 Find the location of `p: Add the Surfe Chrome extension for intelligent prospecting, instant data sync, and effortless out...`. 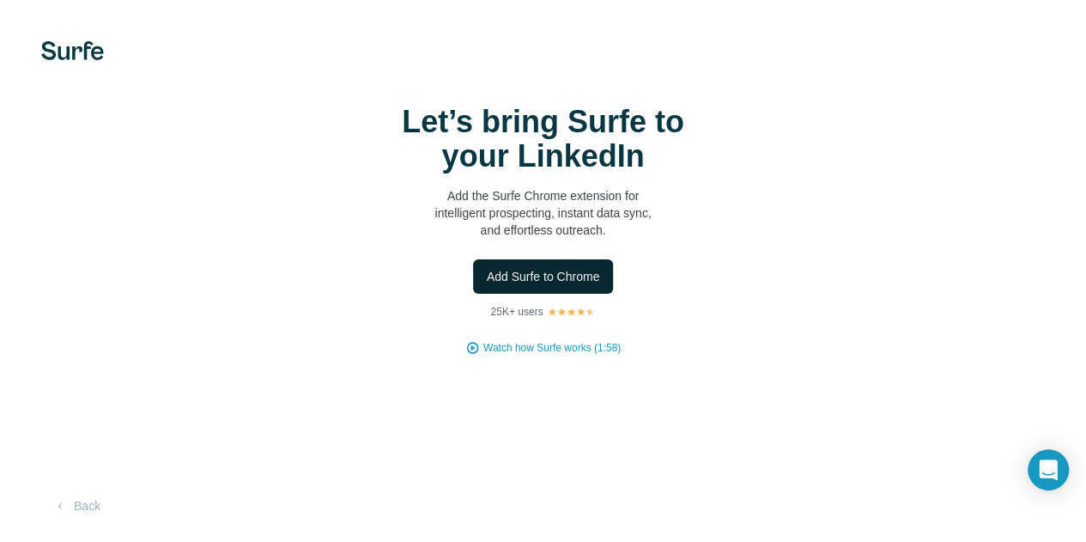

p: Add the Surfe Chrome extension for intelligent prospecting, instant data sync, and effortless out... is located at coordinates (544, 213).